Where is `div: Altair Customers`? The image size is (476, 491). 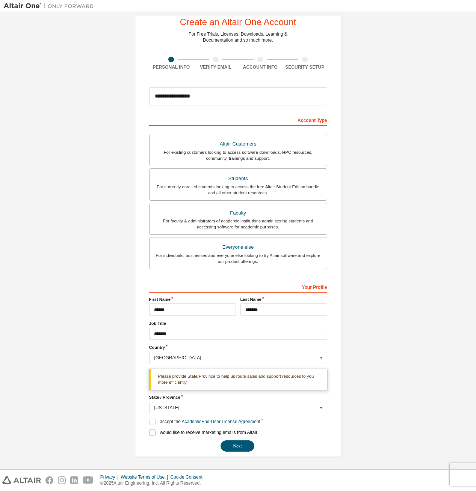
div: Altair Customers is located at coordinates (238, 144).